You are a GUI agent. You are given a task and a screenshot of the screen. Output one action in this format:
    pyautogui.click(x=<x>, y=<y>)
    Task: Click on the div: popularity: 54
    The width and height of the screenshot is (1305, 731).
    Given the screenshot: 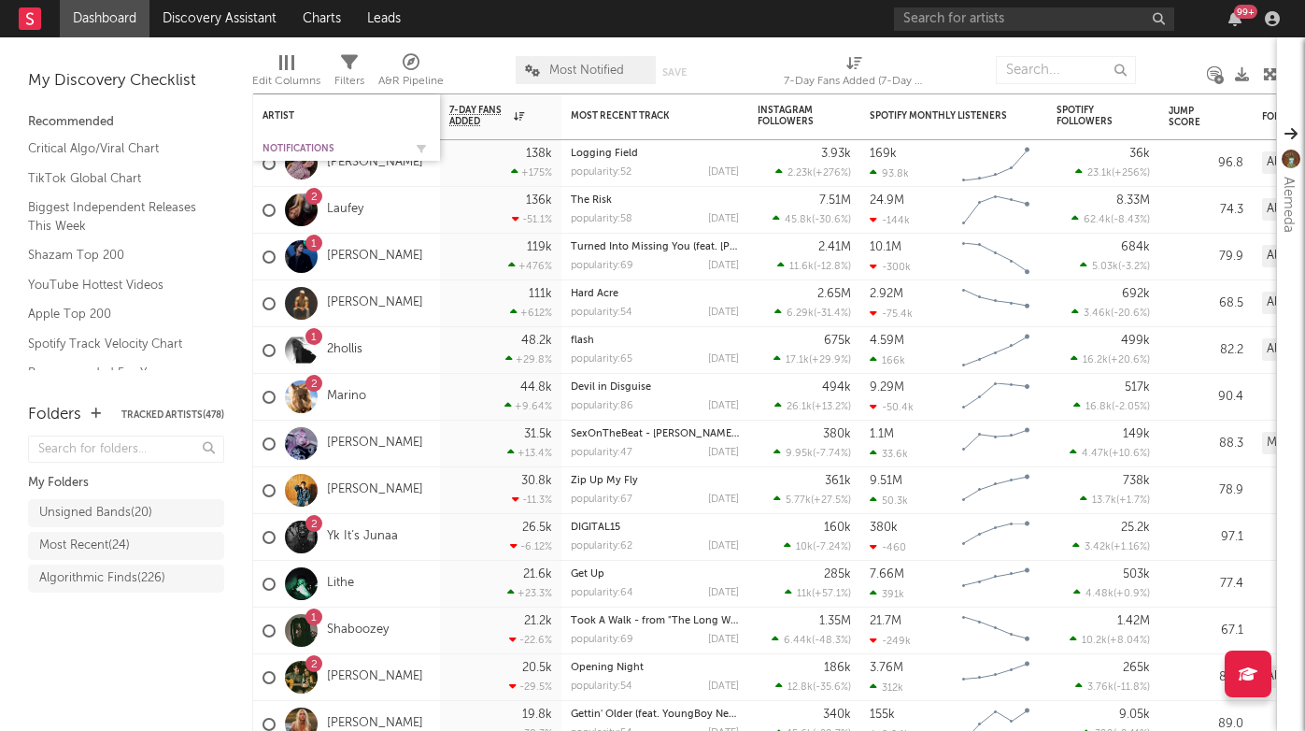 What is the action you would take?
    pyautogui.click(x=602, y=686)
    